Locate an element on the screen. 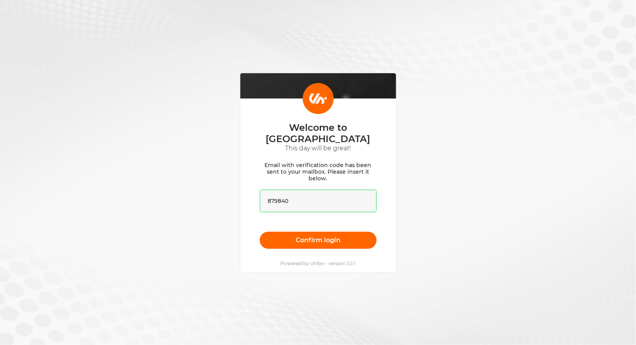 This screenshot has height=345, width=636. input: code is located at coordinates (318, 201).